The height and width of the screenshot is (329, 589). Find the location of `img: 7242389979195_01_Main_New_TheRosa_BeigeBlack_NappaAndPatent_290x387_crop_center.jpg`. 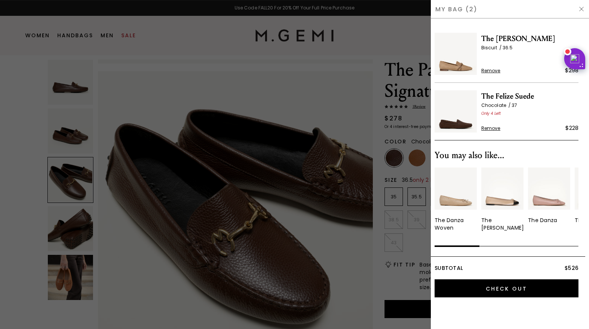

img: 7242389979195_01_Main_New_TheRosa_BeigeBlack_NappaAndPatent_290x387_crop_center.jpg is located at coordinates (502, 189).